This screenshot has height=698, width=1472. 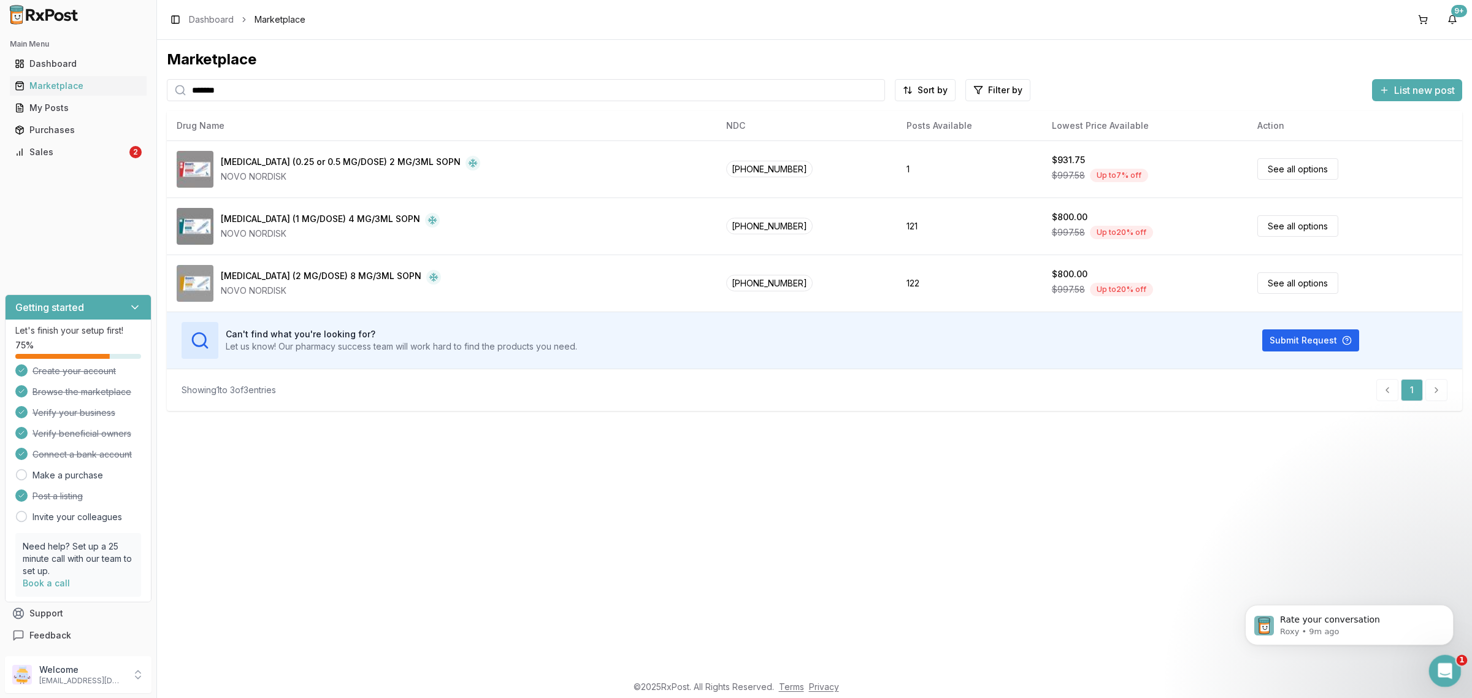 What do you see at coordinates (74, 371) in the screenshot?
I see `span: Create your account` at bounding box center [74, 371].